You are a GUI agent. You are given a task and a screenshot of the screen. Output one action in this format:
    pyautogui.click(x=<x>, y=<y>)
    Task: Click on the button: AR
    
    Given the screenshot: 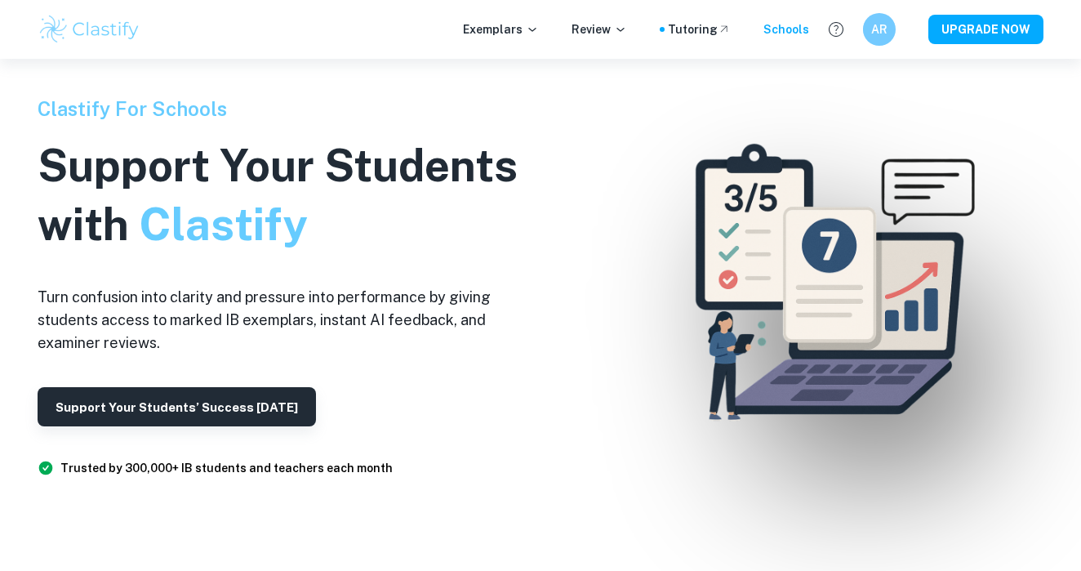 What is the action you would take?
    pyautogui.click(x=879, y=29)
    